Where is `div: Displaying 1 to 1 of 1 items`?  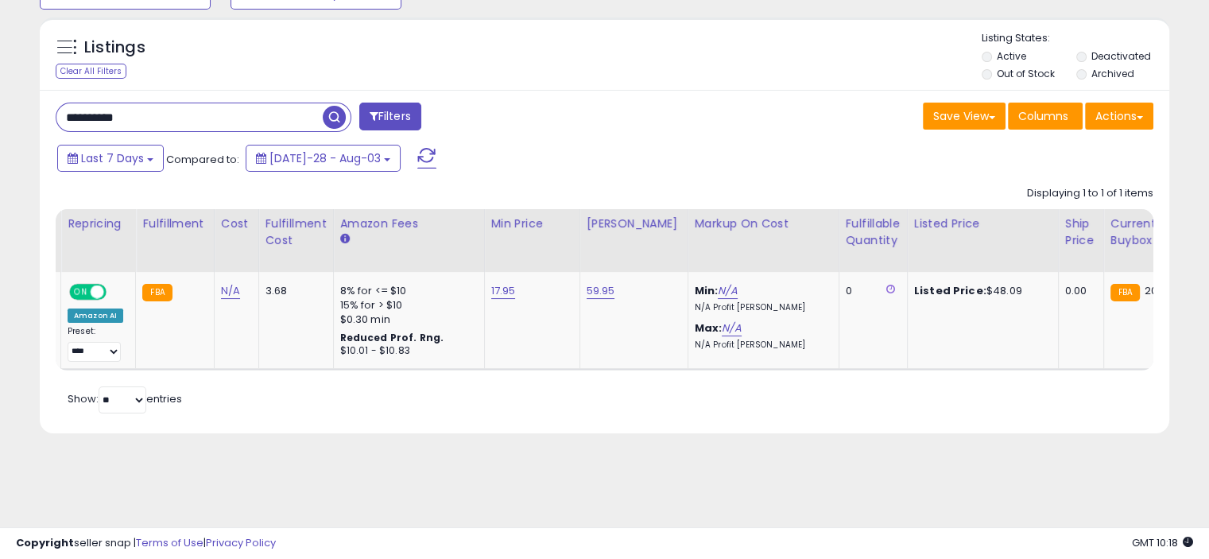 div: Displaying 1 to 1 of 1 items is located at coordinates (1090, 193).